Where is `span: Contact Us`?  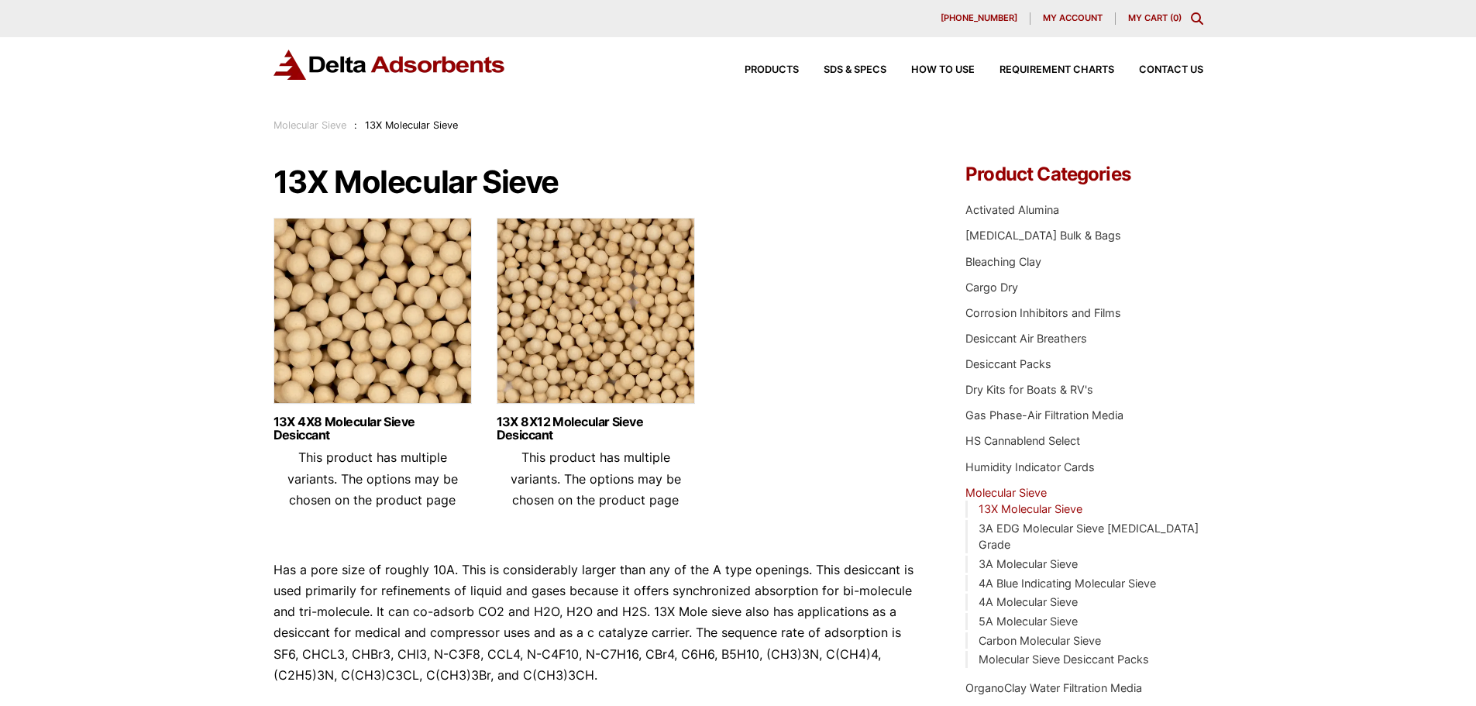
span: Contact Us is located at coordinates (1171, 70).